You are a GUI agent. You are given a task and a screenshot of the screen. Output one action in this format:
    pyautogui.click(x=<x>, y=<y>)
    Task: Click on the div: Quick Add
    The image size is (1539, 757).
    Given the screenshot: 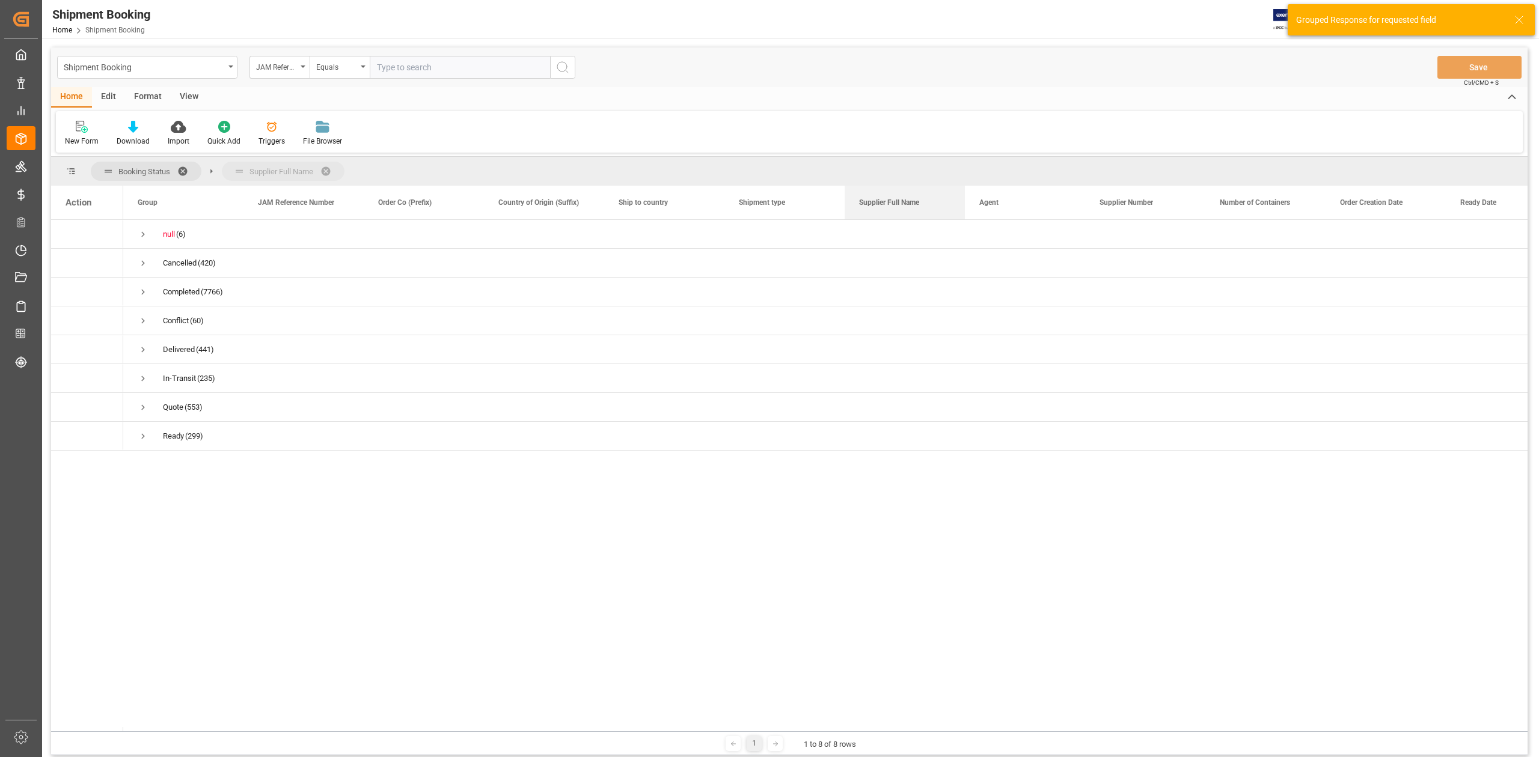 What is the action you would take?
    pyautogui.click(x=224, y=141)
    